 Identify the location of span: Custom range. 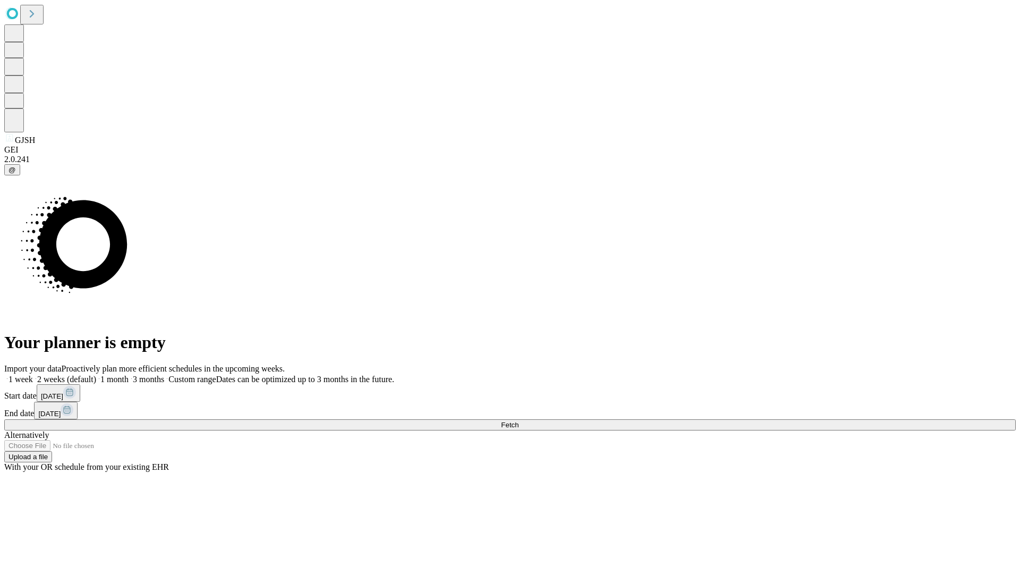
(192, 379).